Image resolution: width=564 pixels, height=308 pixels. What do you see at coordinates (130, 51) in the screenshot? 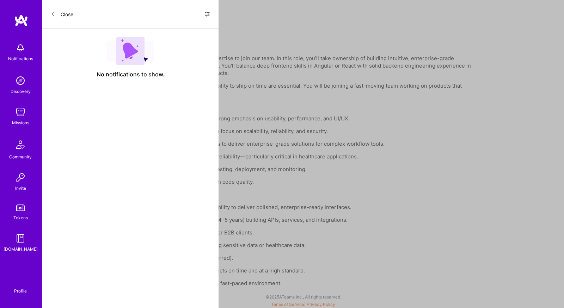
I see `img: empty` at bounding box center [130, 51].